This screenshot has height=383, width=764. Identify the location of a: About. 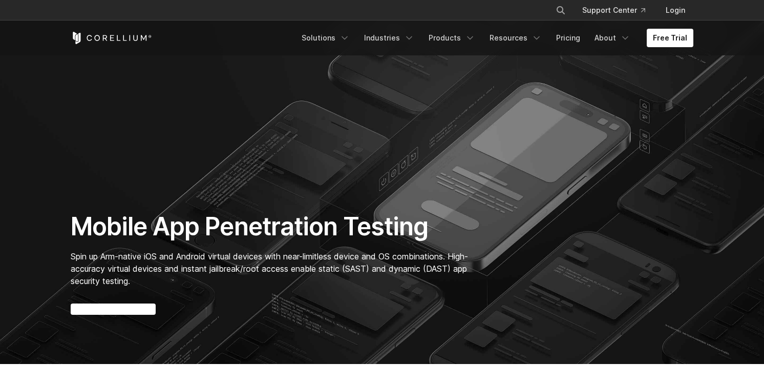
(613, 38).